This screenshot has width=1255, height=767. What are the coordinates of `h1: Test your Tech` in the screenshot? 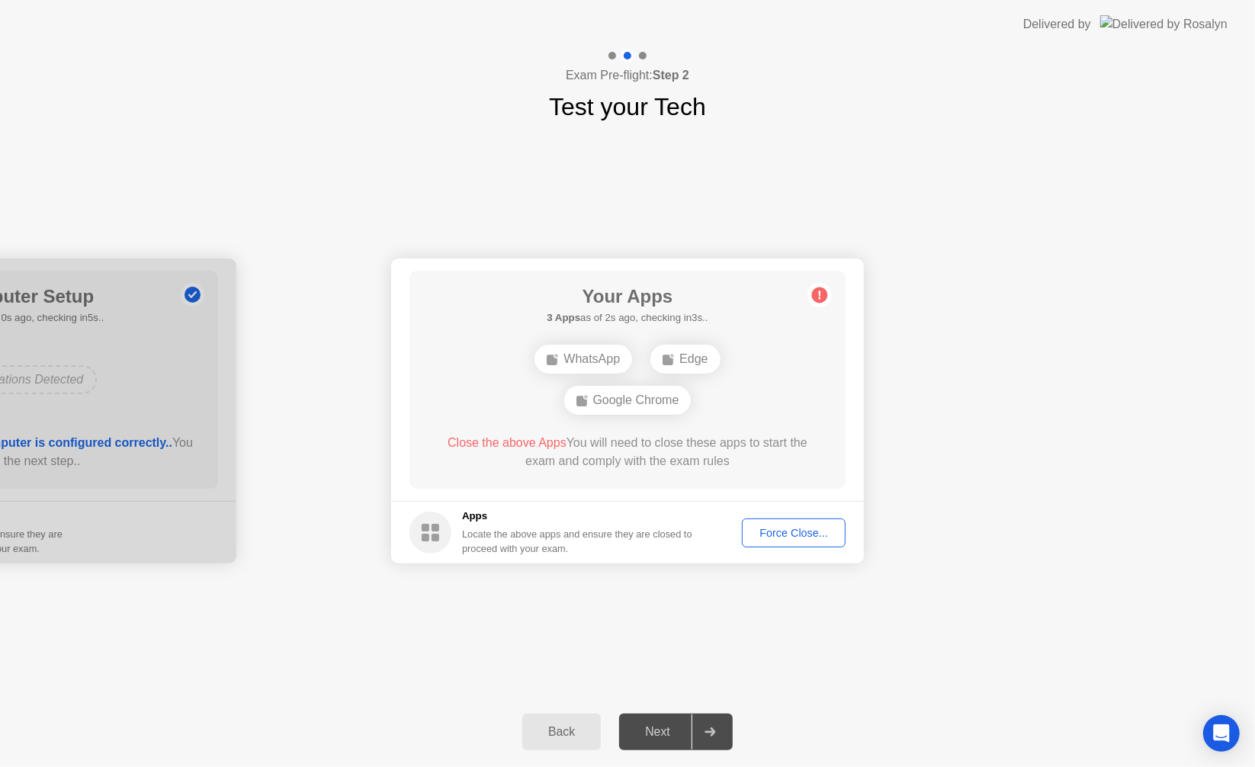 It's located at (627, 107).